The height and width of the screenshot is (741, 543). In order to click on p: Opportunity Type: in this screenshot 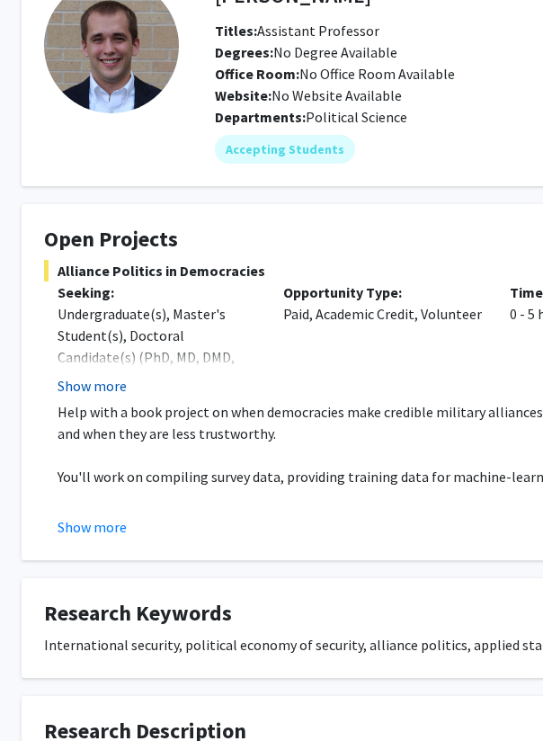, I will do `click(382, 292)`.